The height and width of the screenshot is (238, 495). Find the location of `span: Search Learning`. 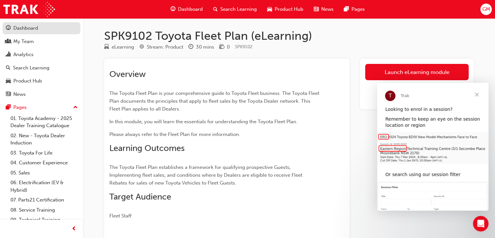

span: Search Learning is located at coordinates (239, 9).